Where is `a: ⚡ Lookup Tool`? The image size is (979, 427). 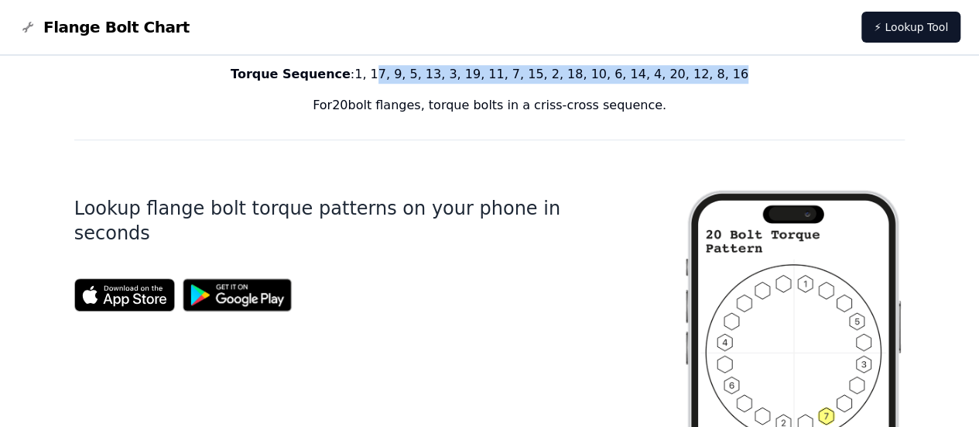 a: ⚡ Lookup Tool is located at coordinates (911, 27).